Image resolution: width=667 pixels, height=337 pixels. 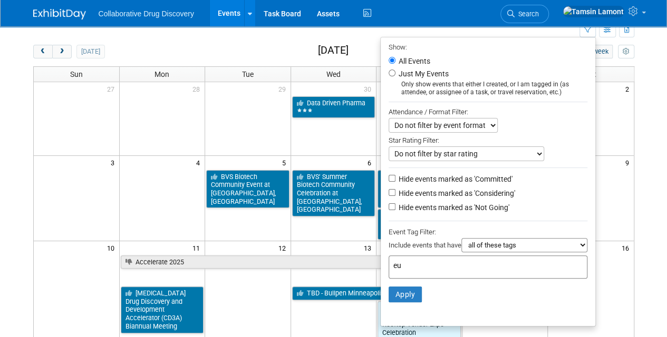 What do you see at coordinates (112, 89) in the screenshot?
I see `span: 27` at bounding box center [112, 89].